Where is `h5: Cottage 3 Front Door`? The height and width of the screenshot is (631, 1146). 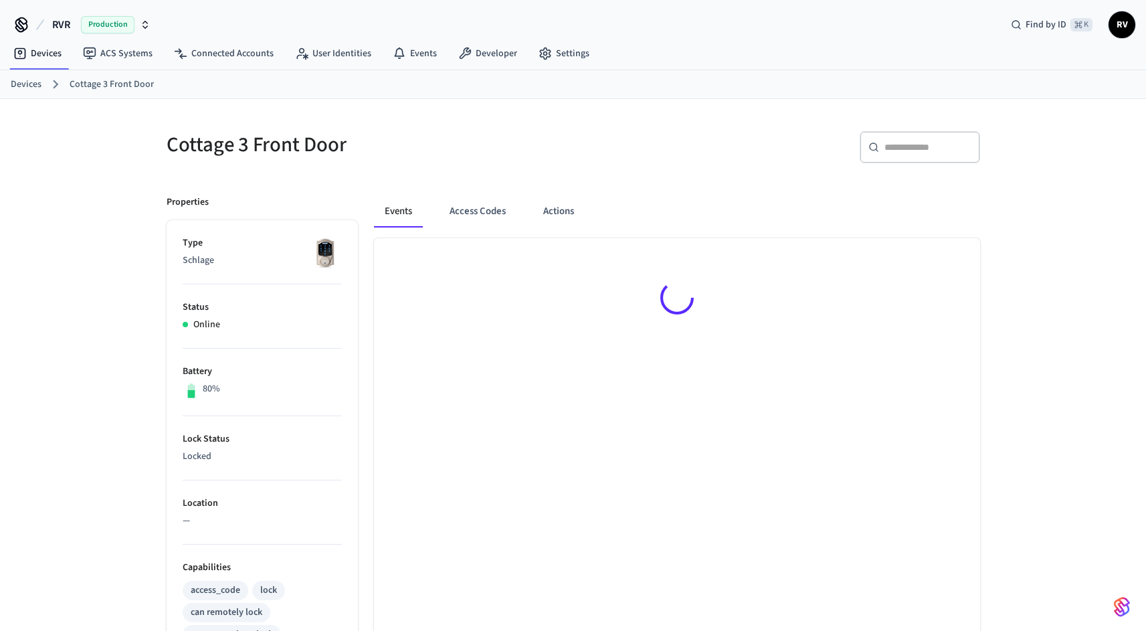
h5: Cottage 3 Front Door is located at coordinates (366, 144).